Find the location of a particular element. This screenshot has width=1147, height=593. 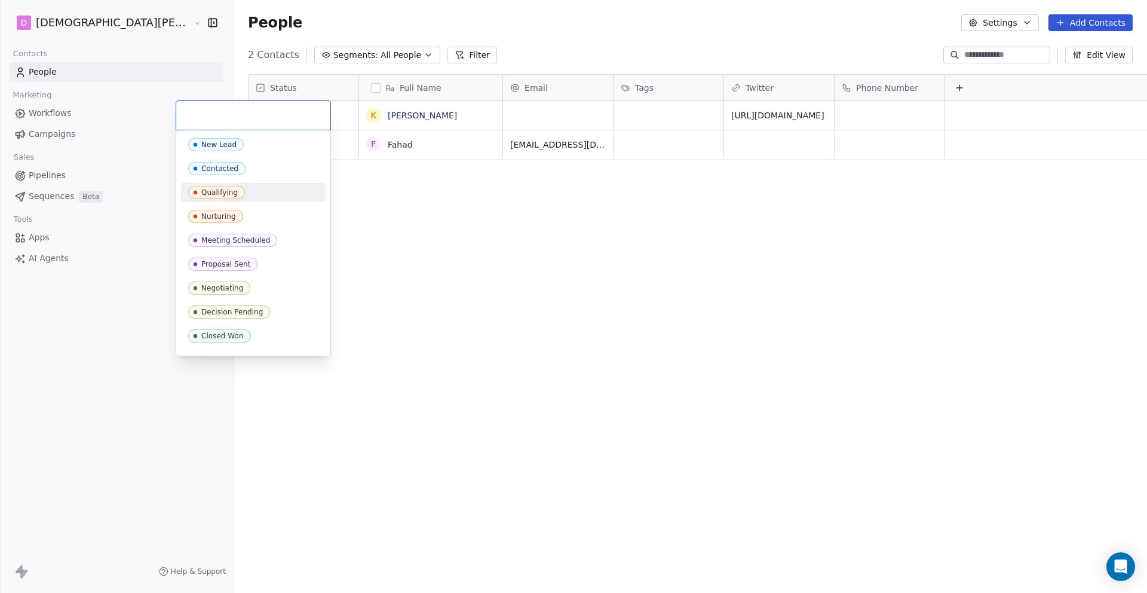

div: Qualifying is located at coordinates (219, 192).